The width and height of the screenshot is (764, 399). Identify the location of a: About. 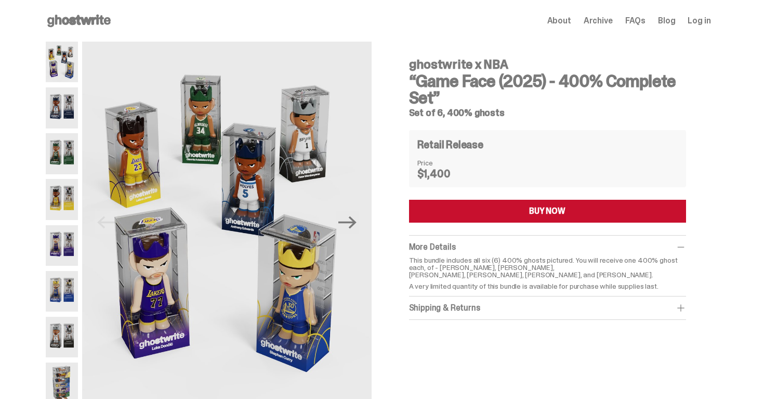
(559, 21).